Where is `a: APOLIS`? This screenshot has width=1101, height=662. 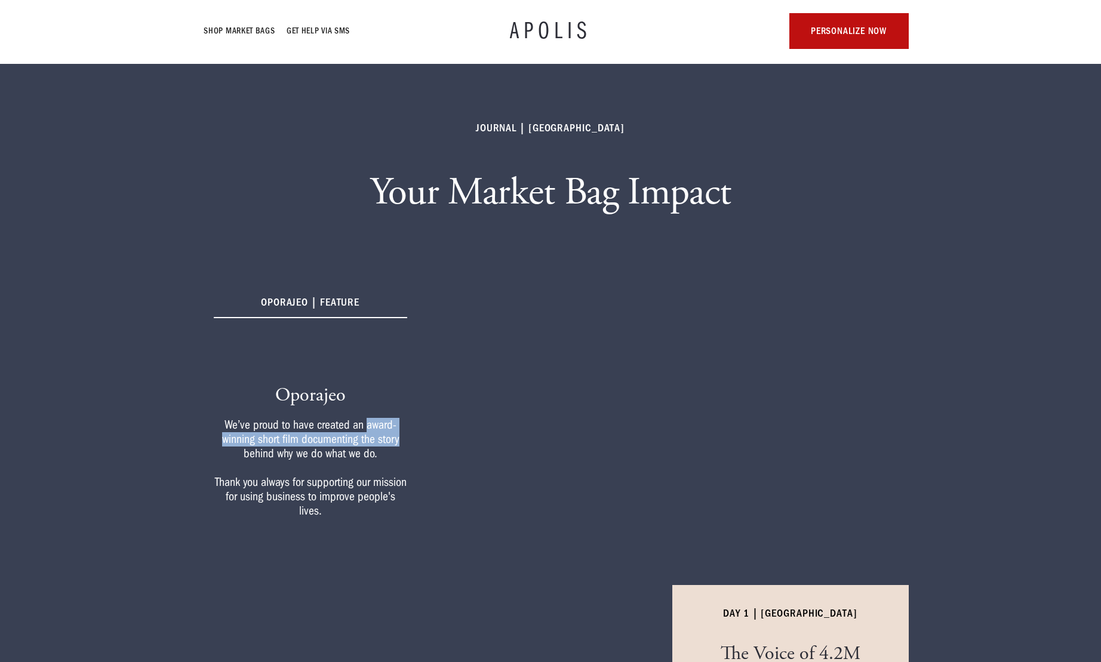
a: APOLIS is located at coordinates (551, 31).